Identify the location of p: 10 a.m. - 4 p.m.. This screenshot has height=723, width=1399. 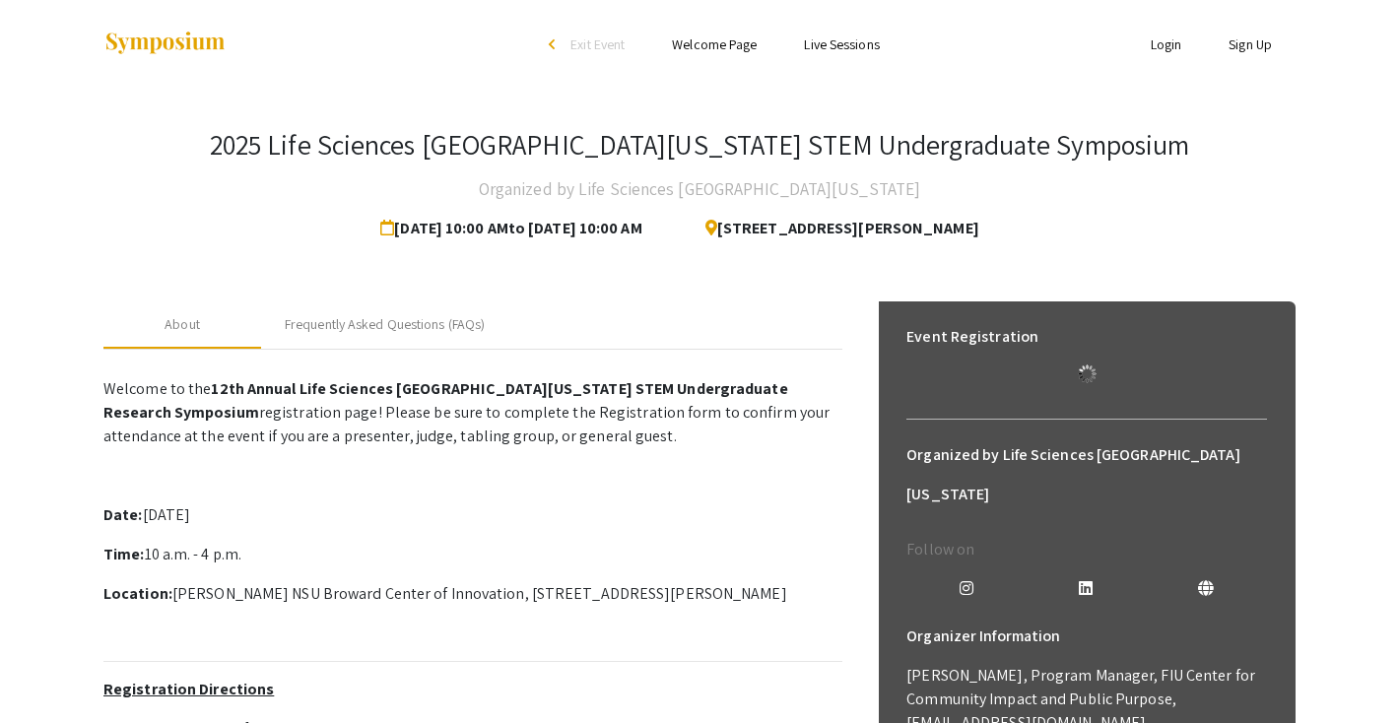
(473, 555).